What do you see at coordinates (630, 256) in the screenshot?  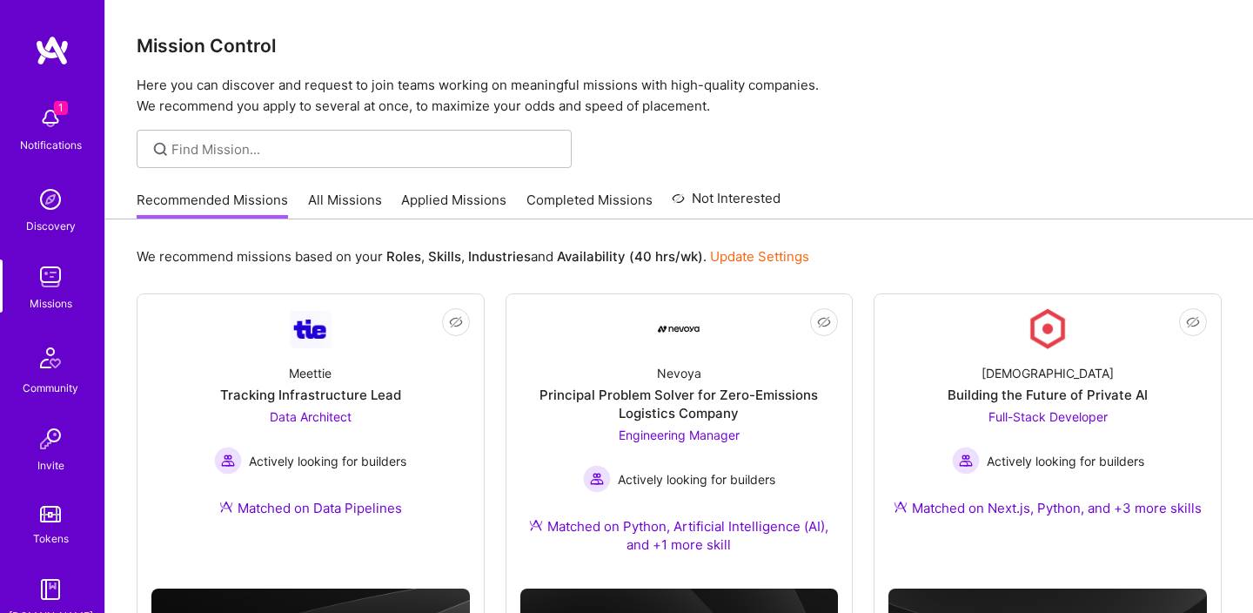 I see `b: Availability (40 hrs/wk)` at bounding box center [630, 256].